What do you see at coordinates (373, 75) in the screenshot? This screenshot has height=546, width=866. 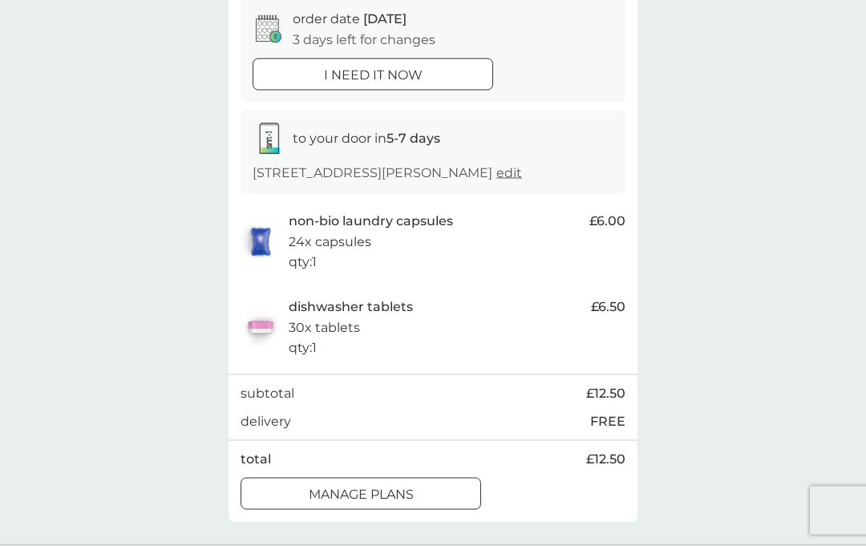 I see `p: i need it now` at bounding box center [373, 75].